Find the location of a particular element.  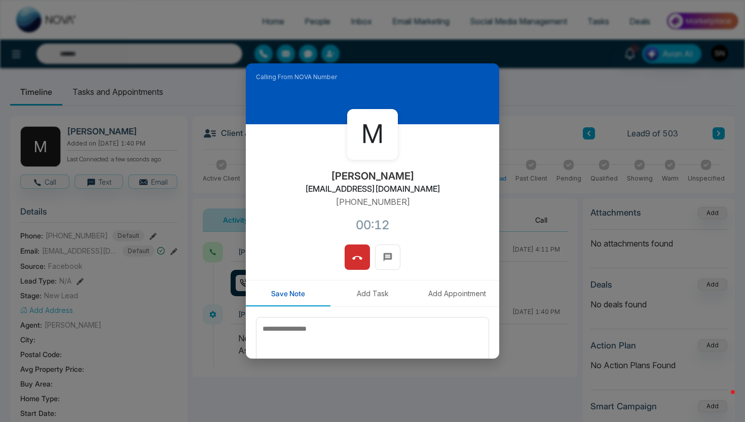

button: Add Appointment is located at coordinates (456, 293).